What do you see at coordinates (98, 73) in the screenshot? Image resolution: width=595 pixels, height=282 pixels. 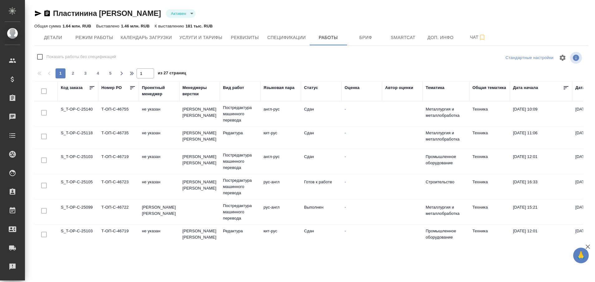 I see `span: 4` at bounding box center [98, 73].